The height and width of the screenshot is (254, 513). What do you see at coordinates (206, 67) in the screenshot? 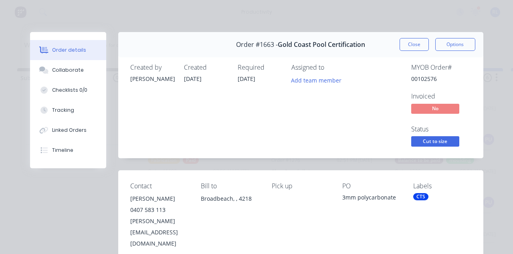
I see `div: Created` at bounding box center [206, 67].